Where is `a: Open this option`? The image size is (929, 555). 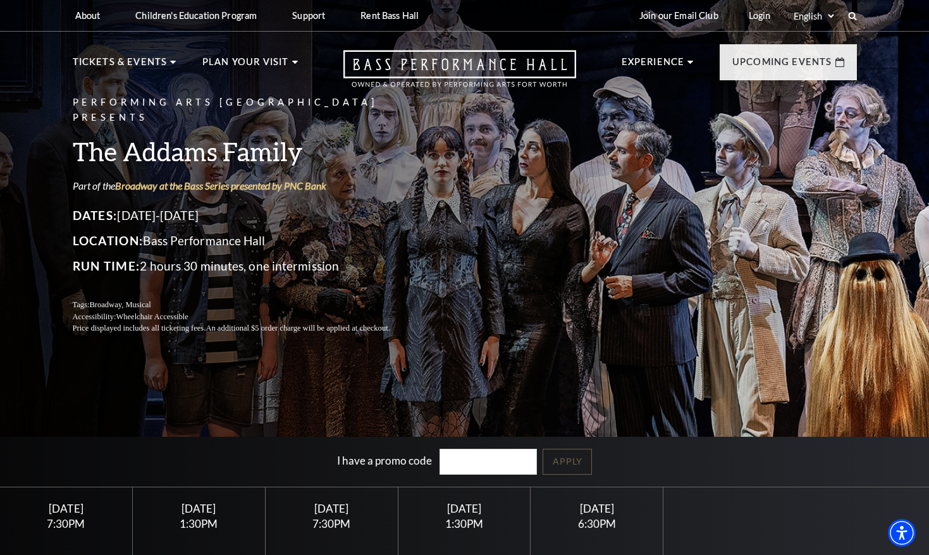 a: Open this option is located at coordinates (460, 75).